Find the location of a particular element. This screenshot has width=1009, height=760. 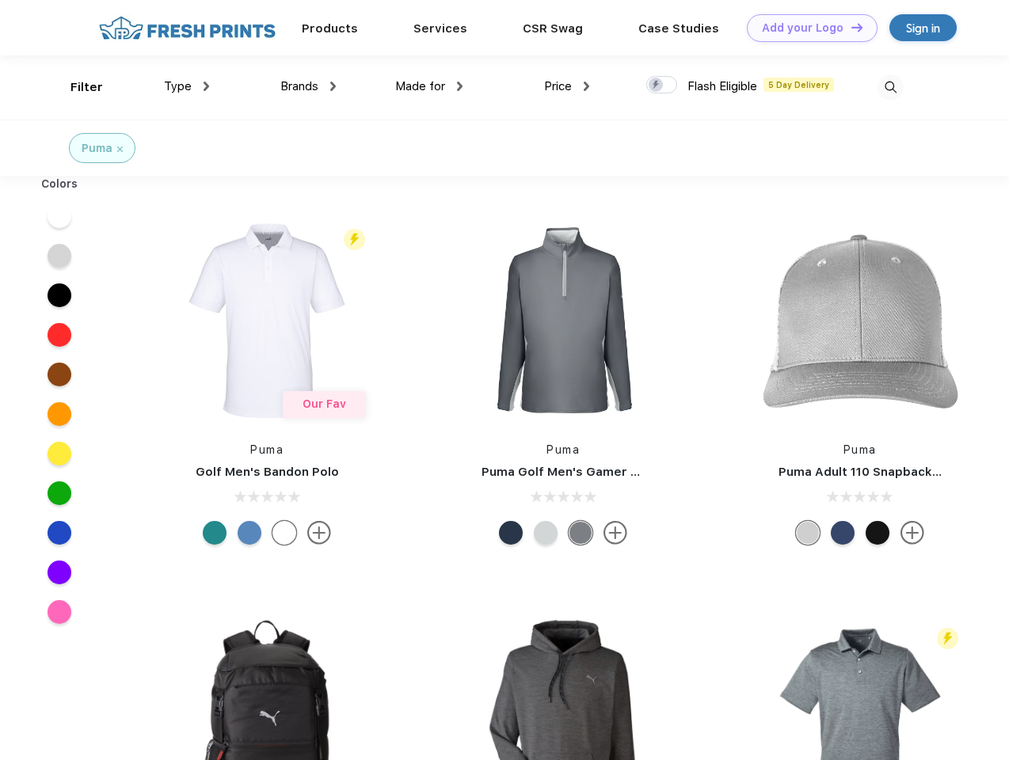

div: Colors is located at coordinates (59, 184).